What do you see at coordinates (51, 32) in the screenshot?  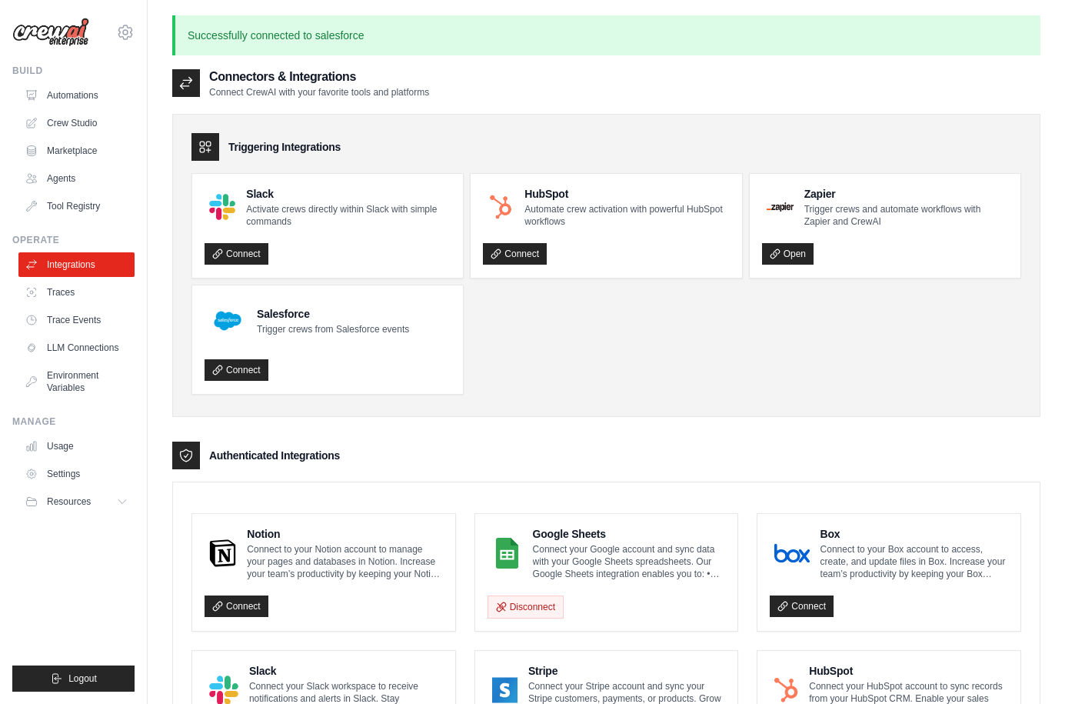 I see `img: Logo` at bounding box center [51, 32].